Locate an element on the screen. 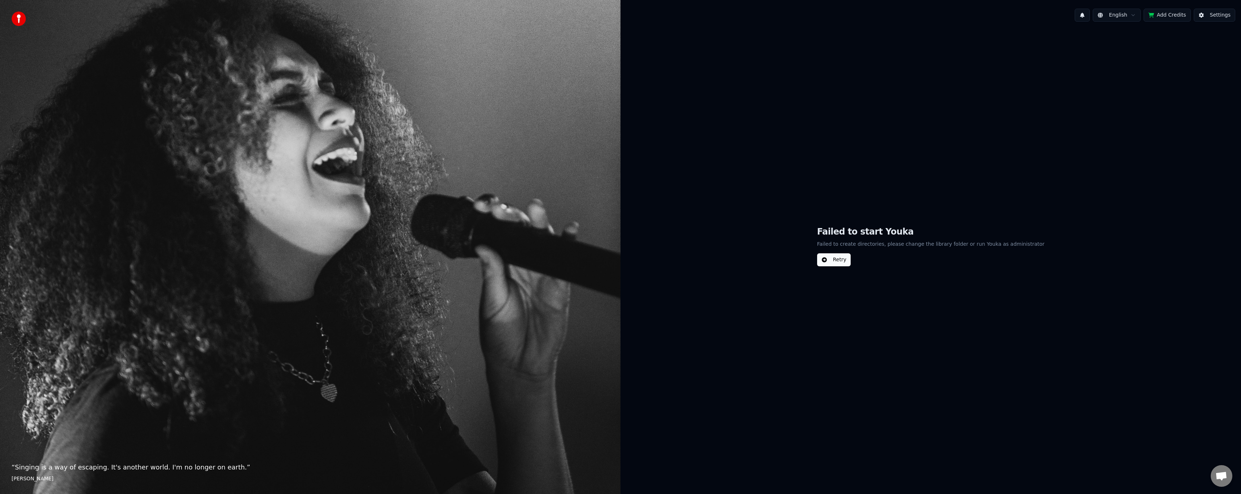 This screenshot has width=1241, height=494. p: Failed to create directories, please change the library folder or run Youka as administrator is located at coordinates (931, 244).